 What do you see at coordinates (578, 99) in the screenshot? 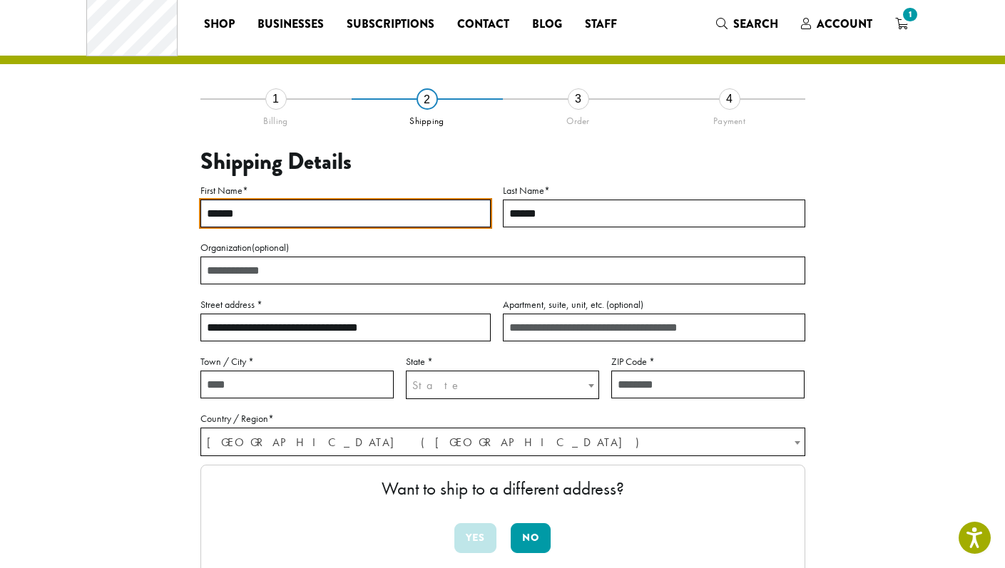
I see `div: 3` at bounding box center [578, 99].